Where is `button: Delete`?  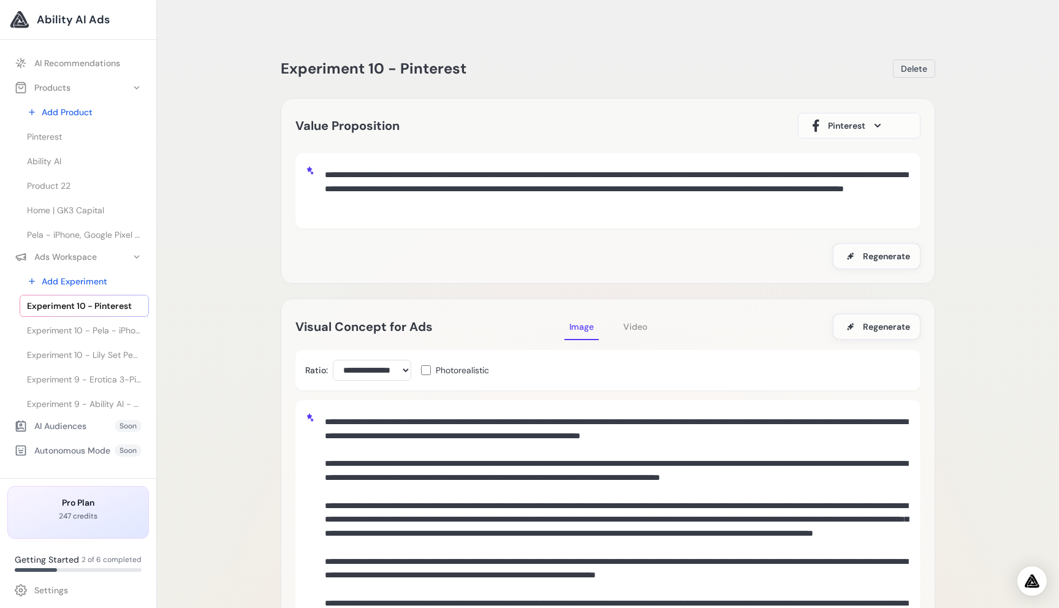
button: Delete is located at coordinates (913, 69).